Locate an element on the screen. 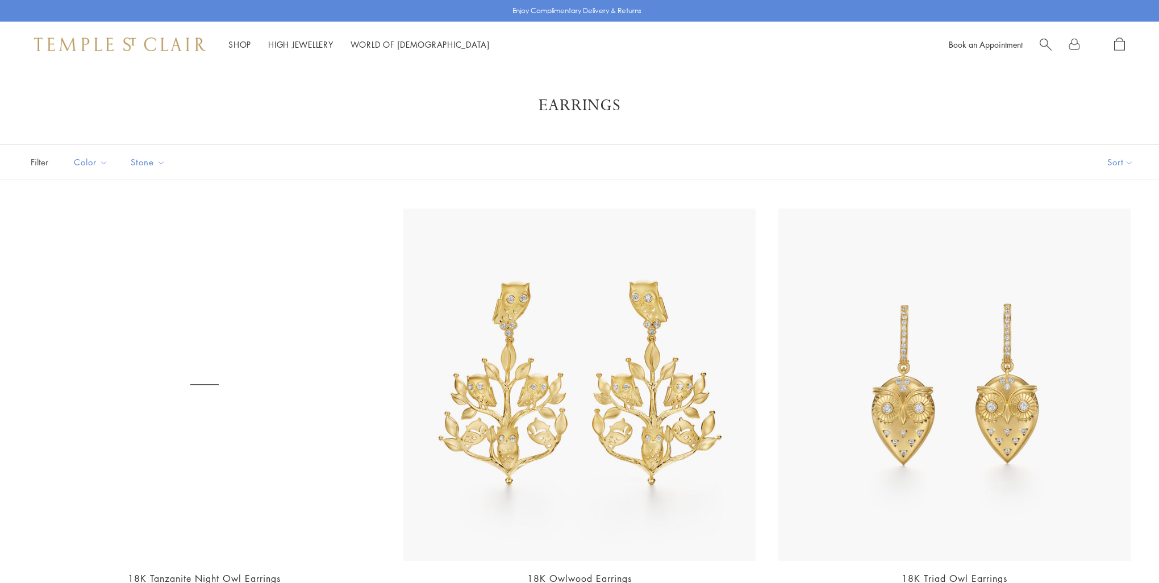  a: Open Shopping Bag is located at coordinates (1119, 44).